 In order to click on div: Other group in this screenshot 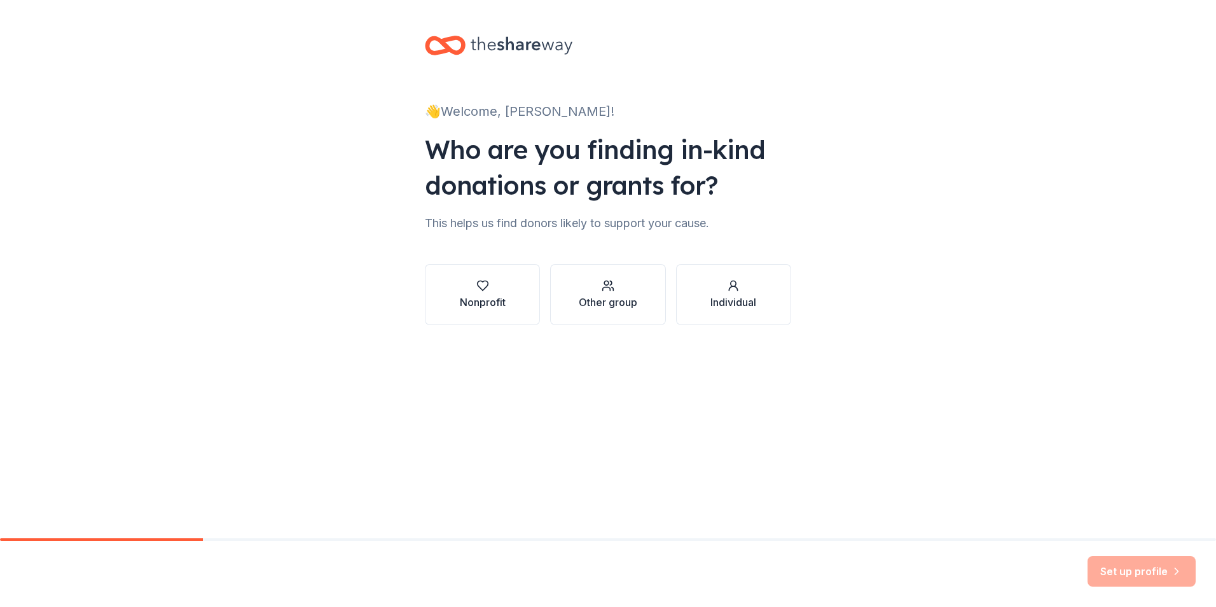, I will do `click(608, 302)`.